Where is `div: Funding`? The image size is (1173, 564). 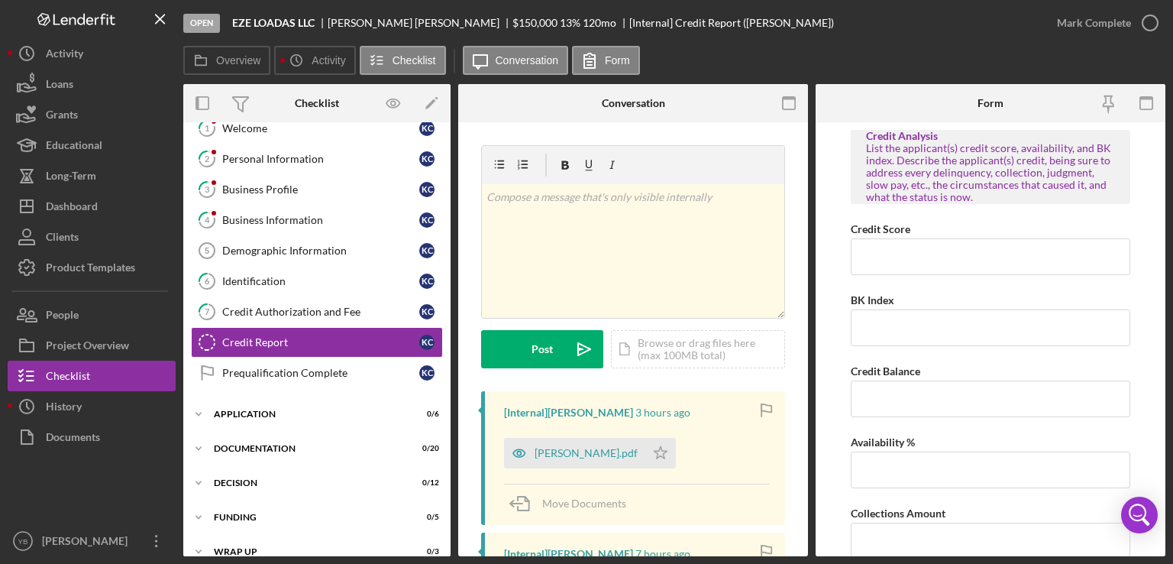
div: Funding is located at coordinates (307, 517).